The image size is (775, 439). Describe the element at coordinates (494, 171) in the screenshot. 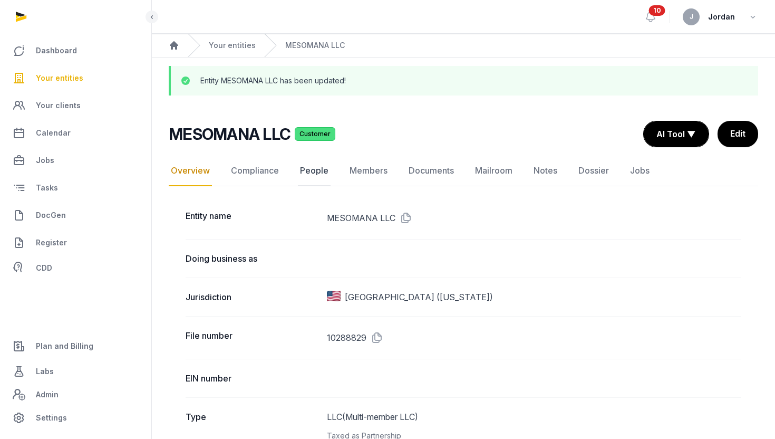

I see `a: Mailroom` at that location.